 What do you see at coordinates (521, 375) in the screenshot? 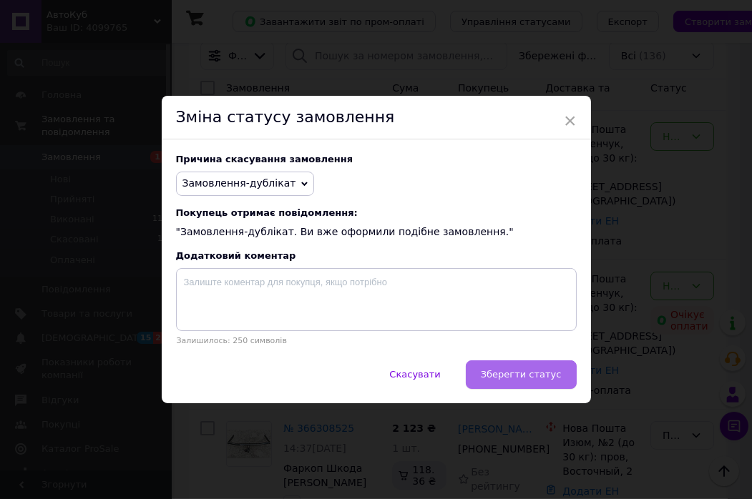
I see `button: Зберегти статус` at bounding box center [521, 375].